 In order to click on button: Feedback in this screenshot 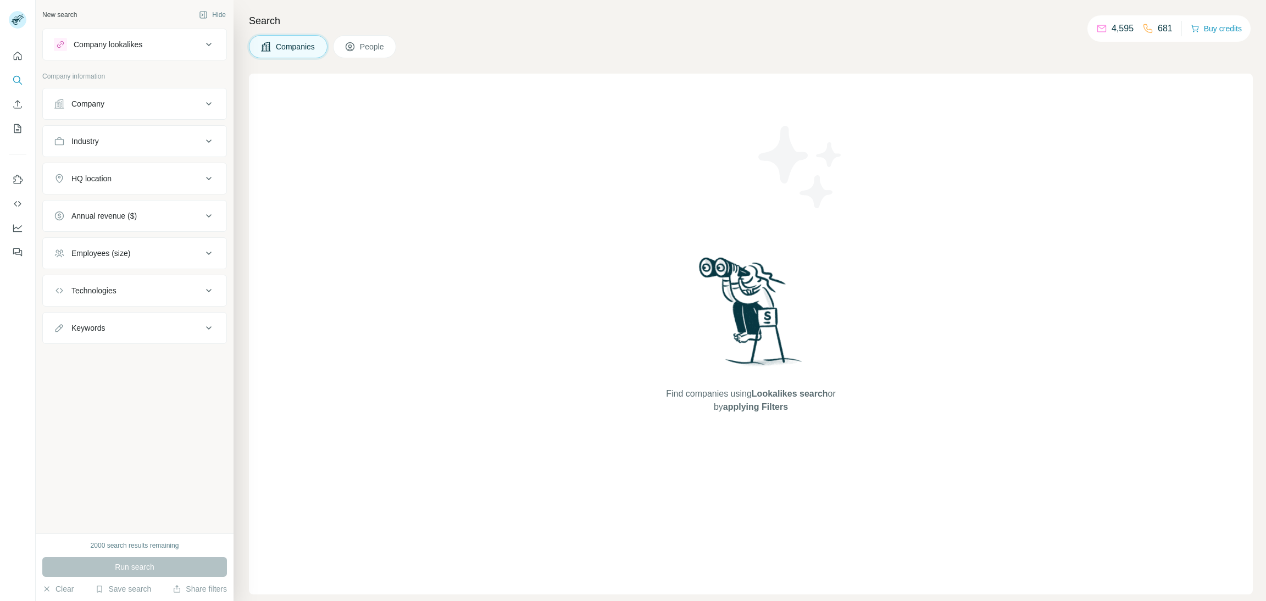, I will do `click(18, 252)`.